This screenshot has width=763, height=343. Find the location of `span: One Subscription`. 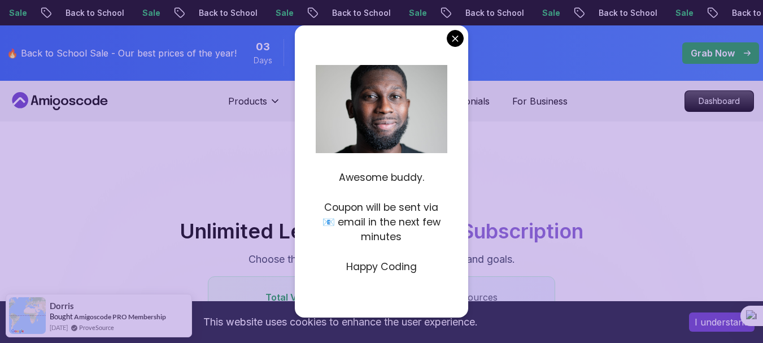

span: One Subscription is located at coordinates (500, 231).